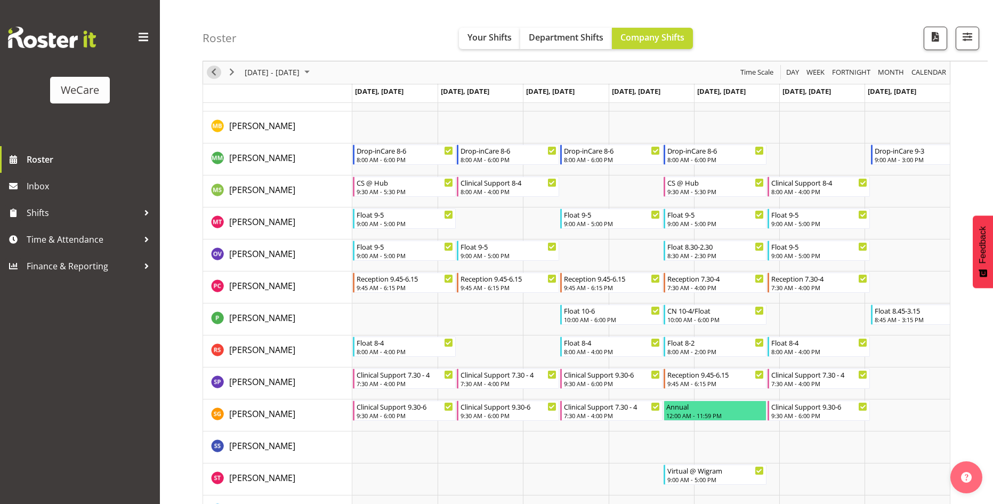 Image resolution: width=993 pixels, height=504 pixels. Describe the element at coordinates (819, 187) in the screenshot. I see `div: Mehreen Sardar"s event - Clinical Support 8-4 Begin From Friday, October 3, 2025 at 8:00:00 AM GM...` at that location.